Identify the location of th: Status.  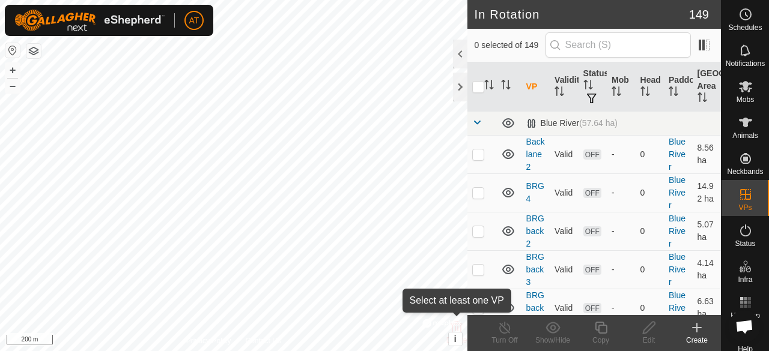
(592, 87).